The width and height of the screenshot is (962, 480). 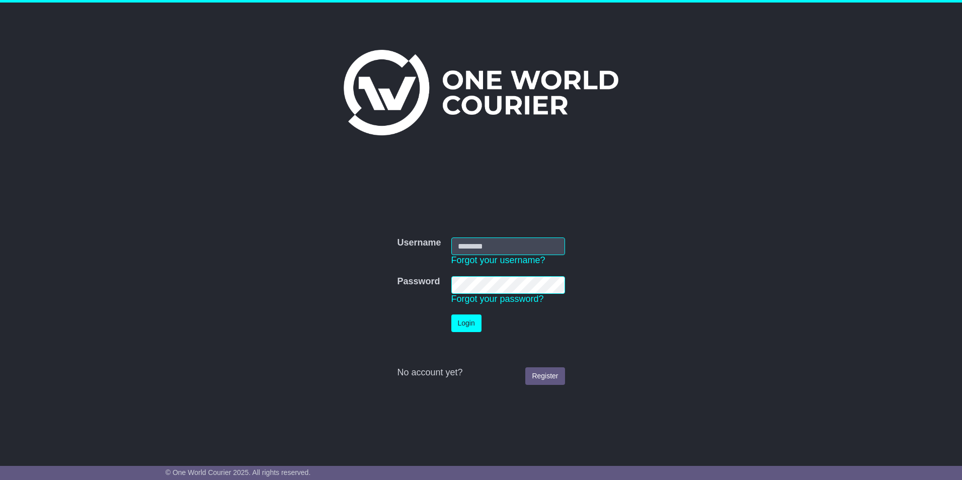 What do you see at coordinates (418, 282) in the screenshot?
I see `label: Password` at bounding box center [418, 282].